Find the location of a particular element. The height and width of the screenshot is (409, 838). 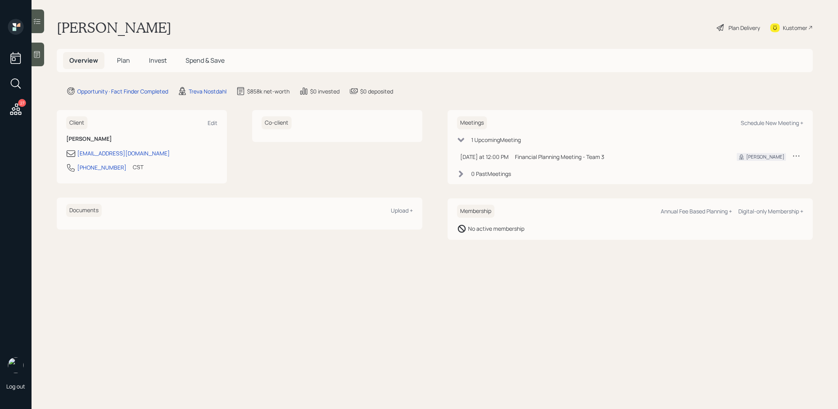

div: $0 invested is located at coordinates (325, 91).